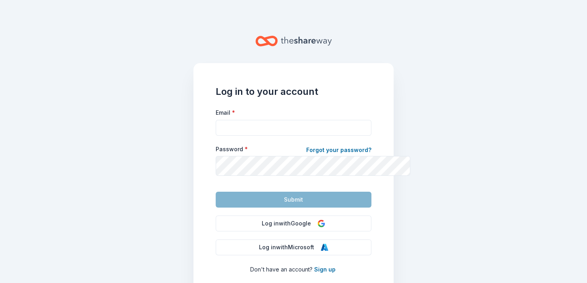  I want to click on label: Email, so click(225, 113).